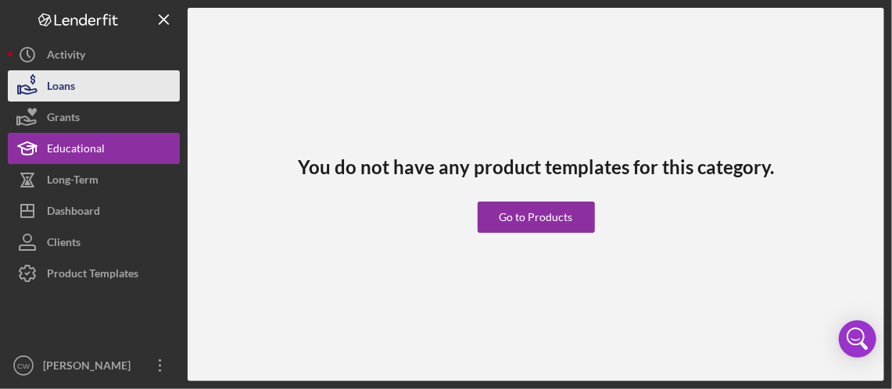 The width and height of the screenshot is (892, 389). Describe the element at coordinates (536, 206) in the screenshot. I see `a: Go to Products` at that location.